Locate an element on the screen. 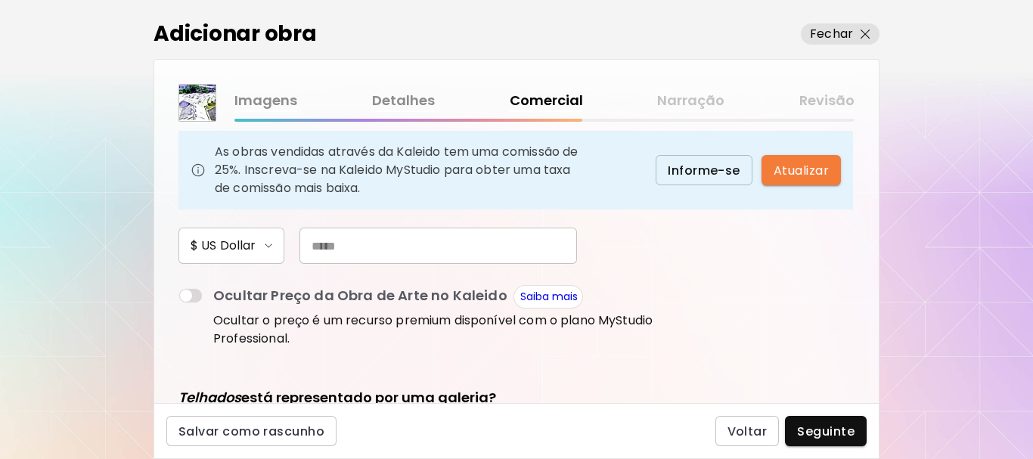 This screenshot has width=1033, height=459. h6: $ US Dollar is located at coordinates (223, 246).